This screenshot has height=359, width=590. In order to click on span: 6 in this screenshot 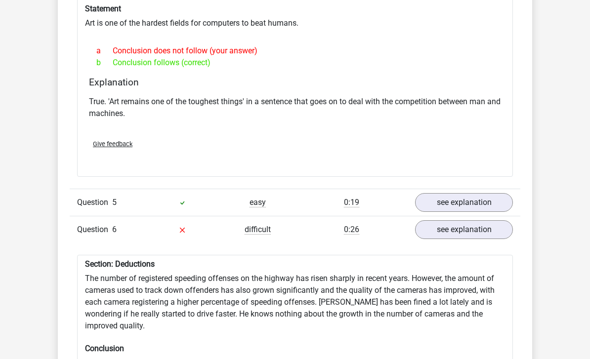, I will do `click(114, 229)`.